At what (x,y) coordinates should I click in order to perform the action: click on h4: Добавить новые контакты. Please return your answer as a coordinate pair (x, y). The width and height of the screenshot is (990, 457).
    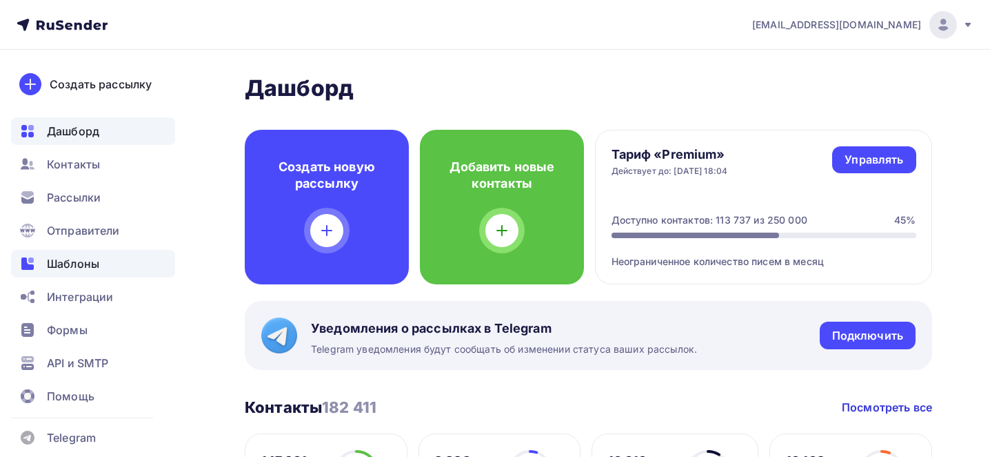
    Looking at the image, I should click on (502, 175).